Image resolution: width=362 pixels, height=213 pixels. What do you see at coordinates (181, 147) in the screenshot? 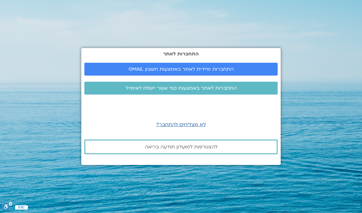
I see `a: להצטרפות למועדון תודעה בריאה` at bounding box center [181, 147].